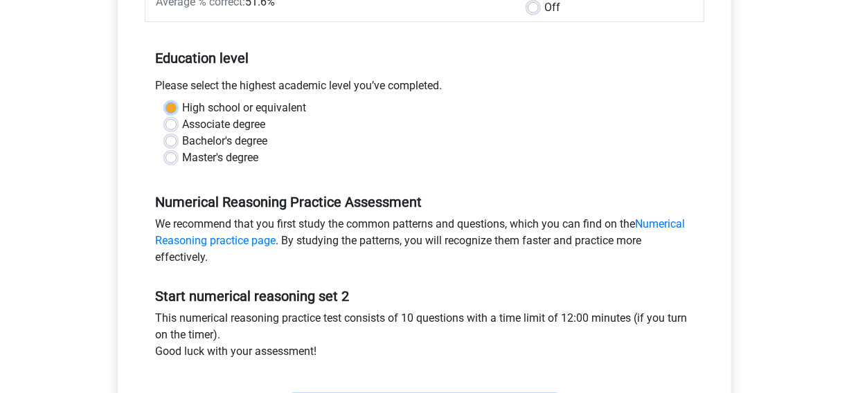 This screenshot has width=849, height=393. What do you see at coordinates (424, 89) in the screenshot?
I see `div: Please select the highest academic level you’ve completed.` at bounding box center [424, 89].